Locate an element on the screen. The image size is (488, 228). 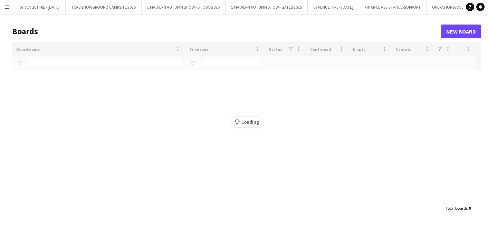
button: TCAS SHOWGROUND CAMPSITE 2025 is located at coordinates (104, 7).